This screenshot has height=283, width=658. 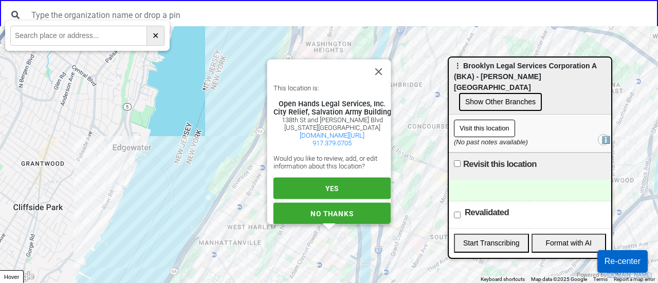 What do you see at coordinates (79, 35) in the screenshot?
I see `input: Search place or address...` at bounding box center [79, 35].